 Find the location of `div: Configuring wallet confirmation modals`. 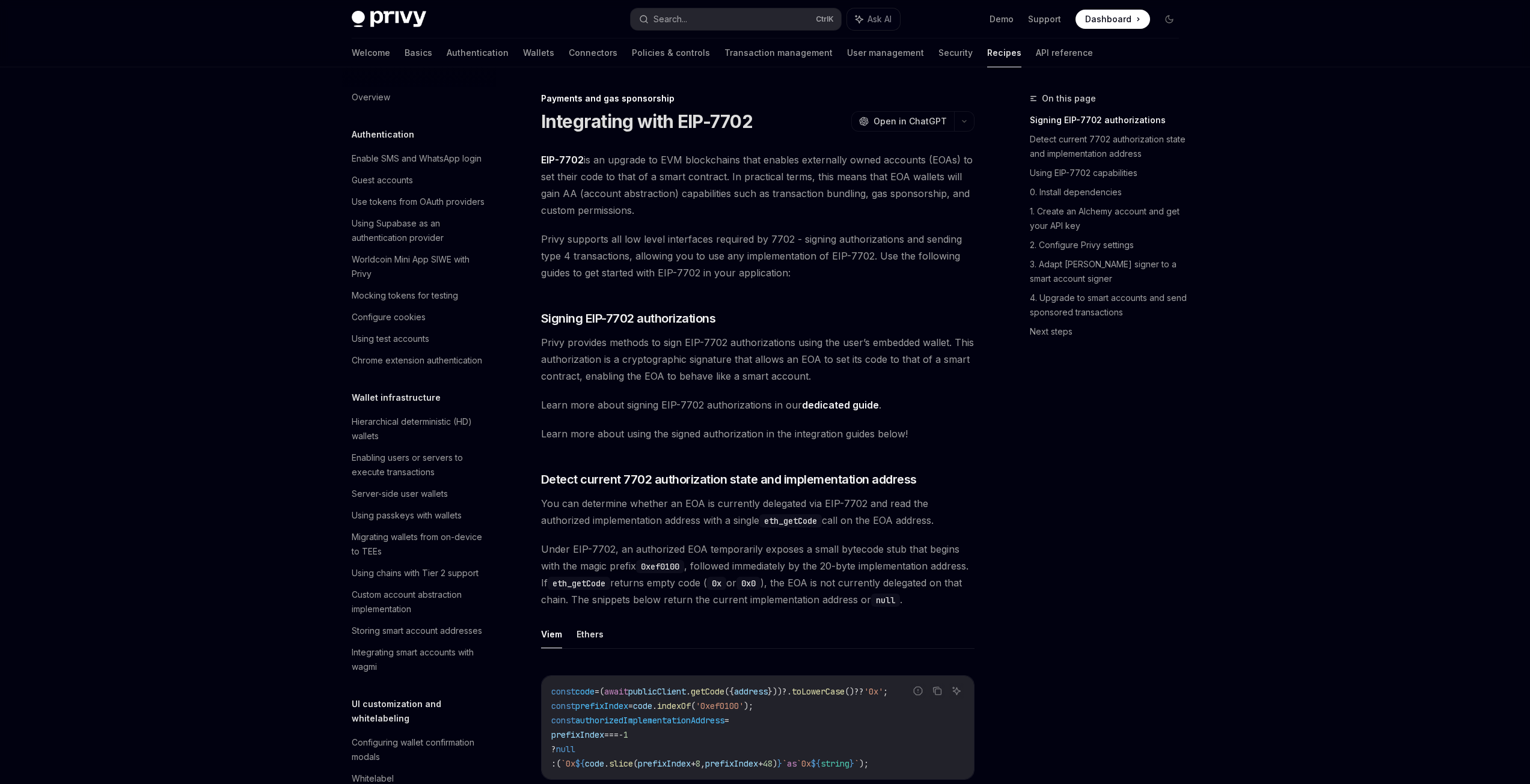

div: Configuring wallet confirmation modals is located at coordinates (420, 750).